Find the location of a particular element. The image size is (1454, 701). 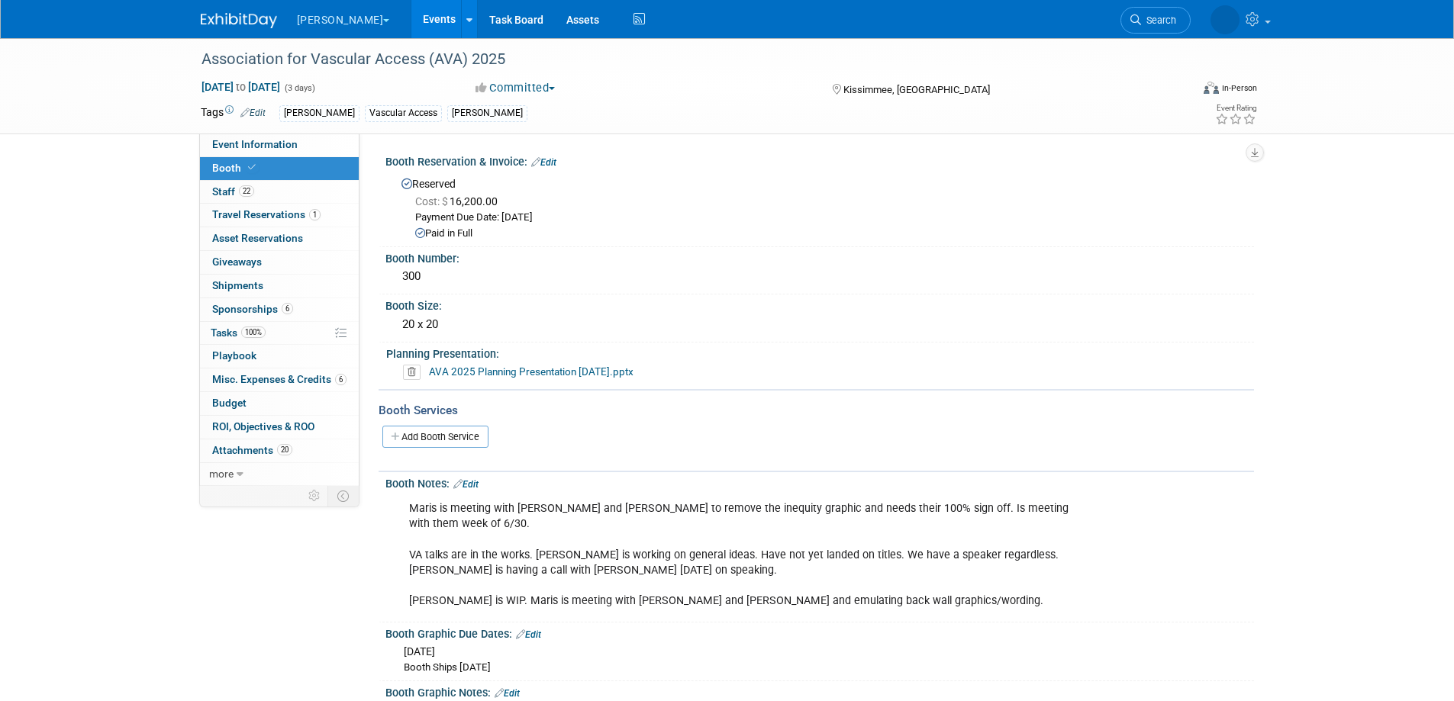

span: 22 is located at coordinates (247, 191).